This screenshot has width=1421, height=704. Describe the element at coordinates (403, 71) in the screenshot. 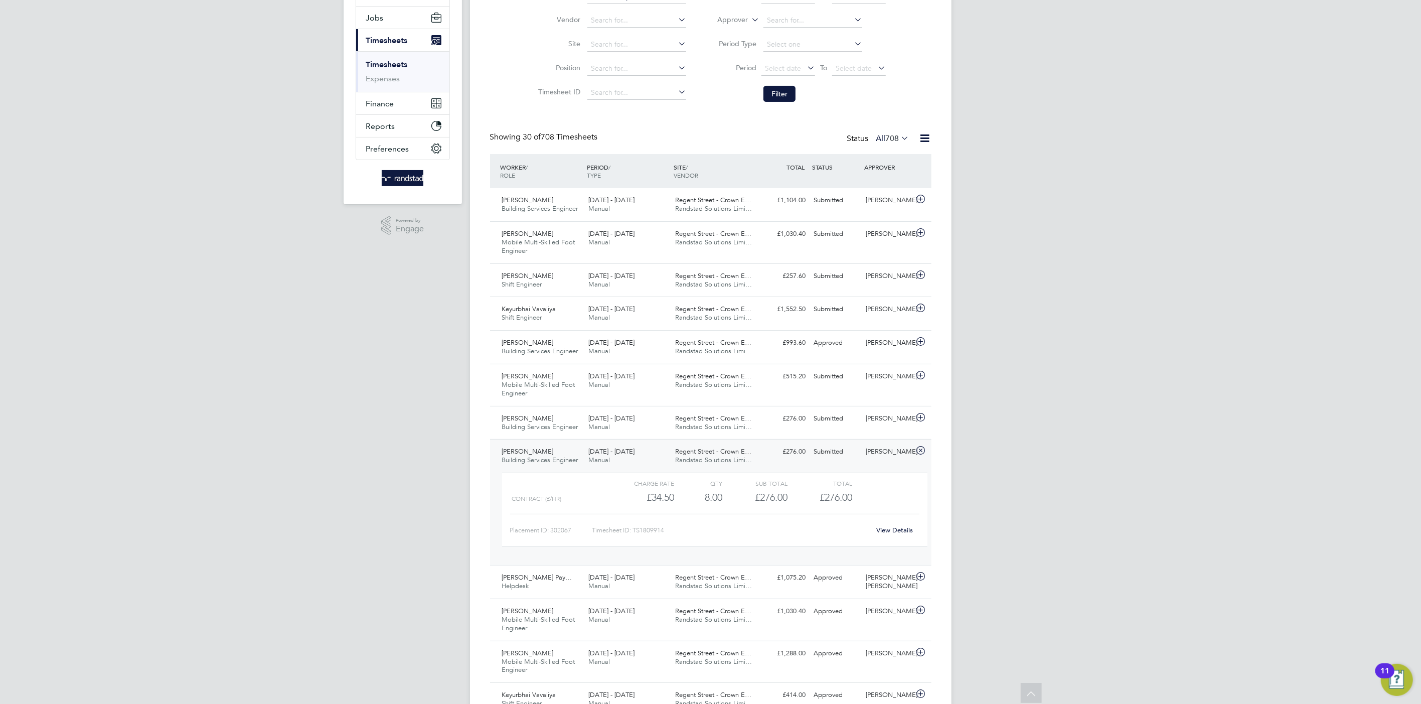

I see `div: Timesheets` at that location.